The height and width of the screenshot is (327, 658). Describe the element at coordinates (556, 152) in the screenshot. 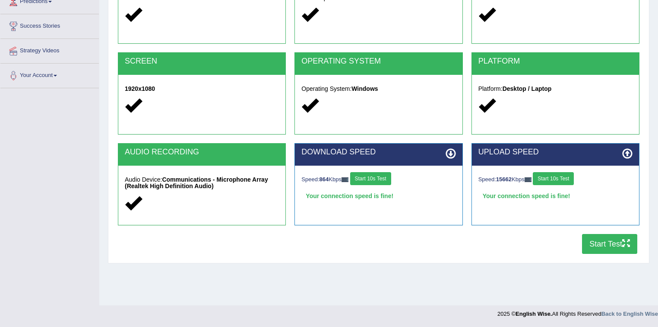

I see `h2: UPLOAD SPEED` at that location.